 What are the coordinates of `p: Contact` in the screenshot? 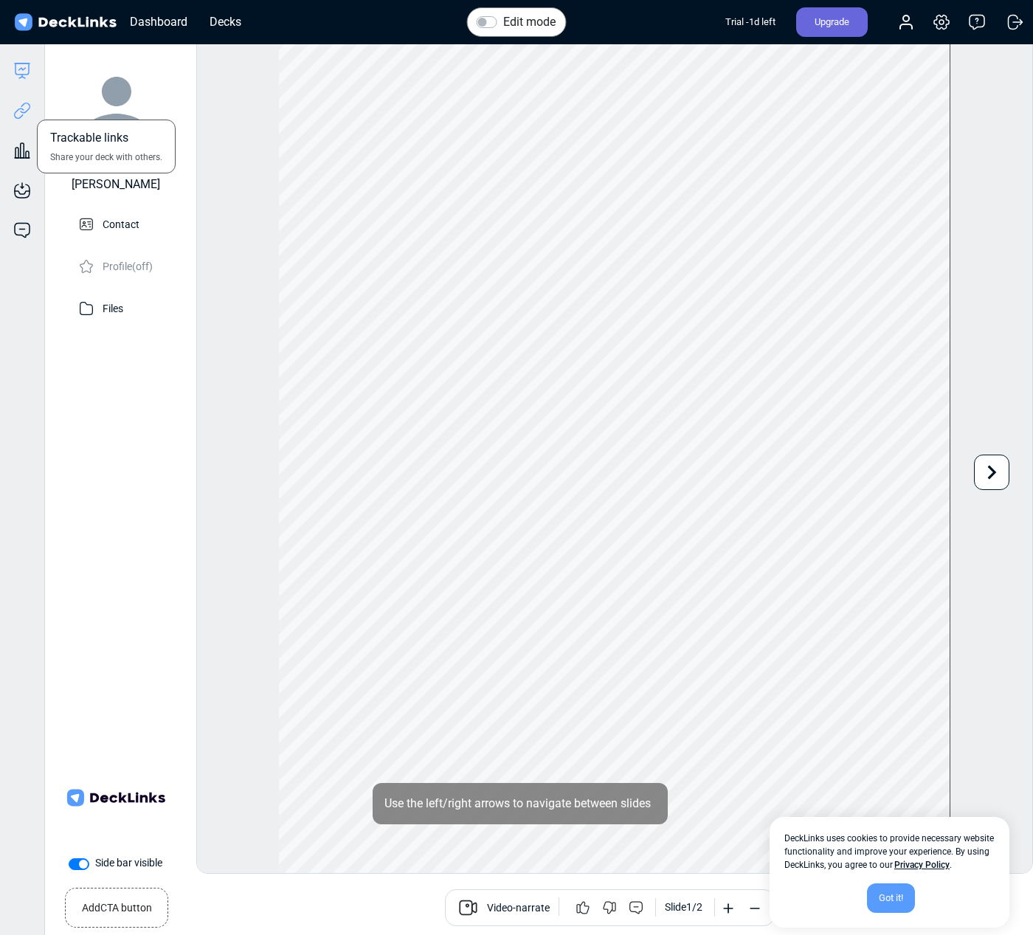 It's located at (121, 223).